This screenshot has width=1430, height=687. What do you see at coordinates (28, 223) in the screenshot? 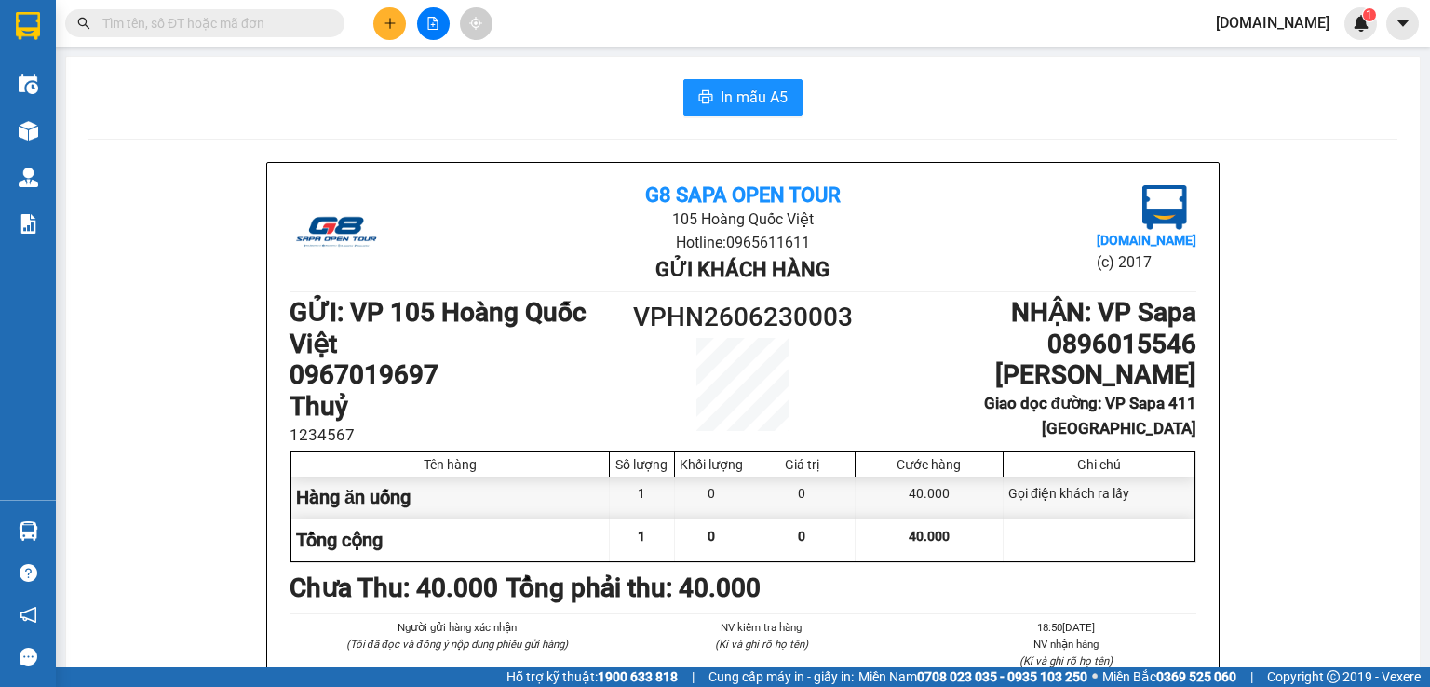
I see `img: solution-icon` at bounding box center [28, 223].